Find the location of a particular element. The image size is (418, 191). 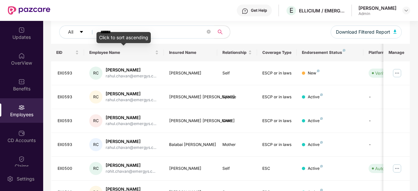

img: svg+xml;base64,PHN2ZyBpZD0iVXBkYXRlZCIgeG1sbnM9Imh0dHA6Ly93d3cudzMub3JnLzIwMDAvc3ZnIiB3aWR0aD0iMj... is located at coordinates (22, 30).